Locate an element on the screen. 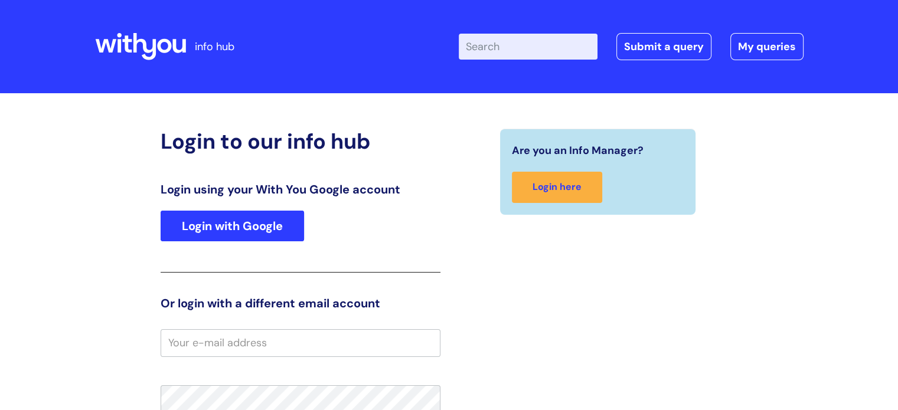  a: Login here is located at coordinates (557, 187).